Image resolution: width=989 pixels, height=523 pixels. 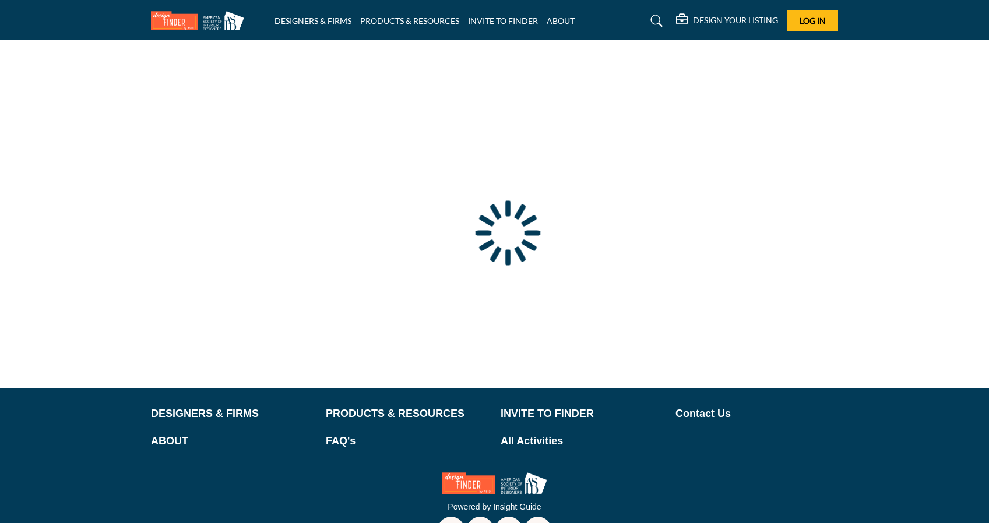 I want to click on a: All Activities, so click(x=582, y=441).